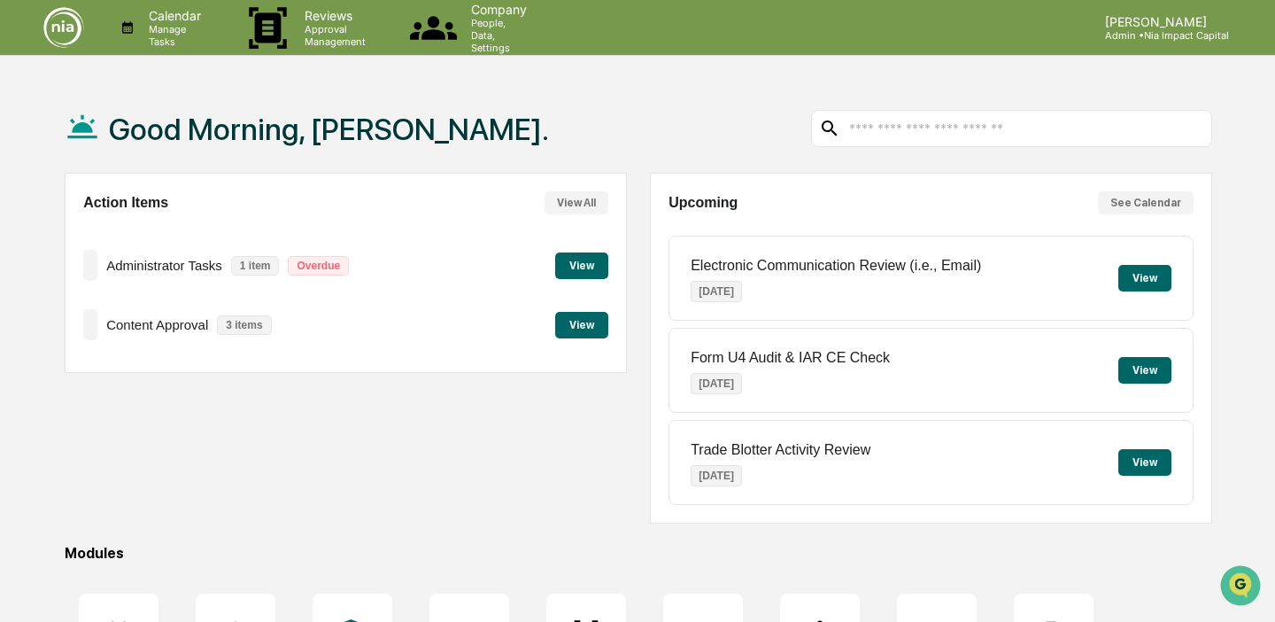 The width and height of the screenshot is (1275, 622). I want to click on button: See Calendar, so click(1146, 203).